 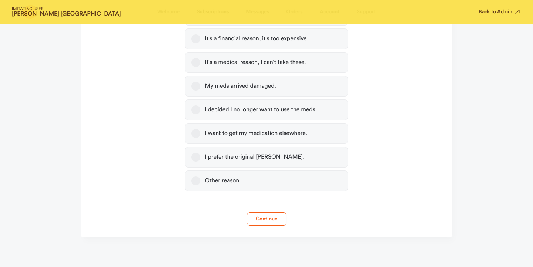 I want to click on div: It's a medical reason, I can't take these., so click(x=255, y=63).